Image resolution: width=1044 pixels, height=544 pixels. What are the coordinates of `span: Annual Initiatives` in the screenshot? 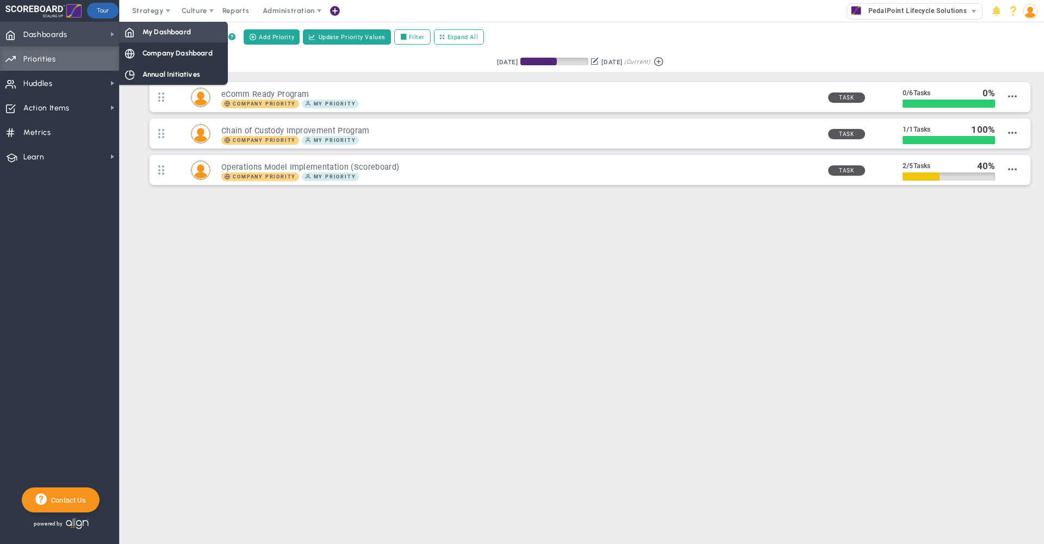 It's located at (171, 74).